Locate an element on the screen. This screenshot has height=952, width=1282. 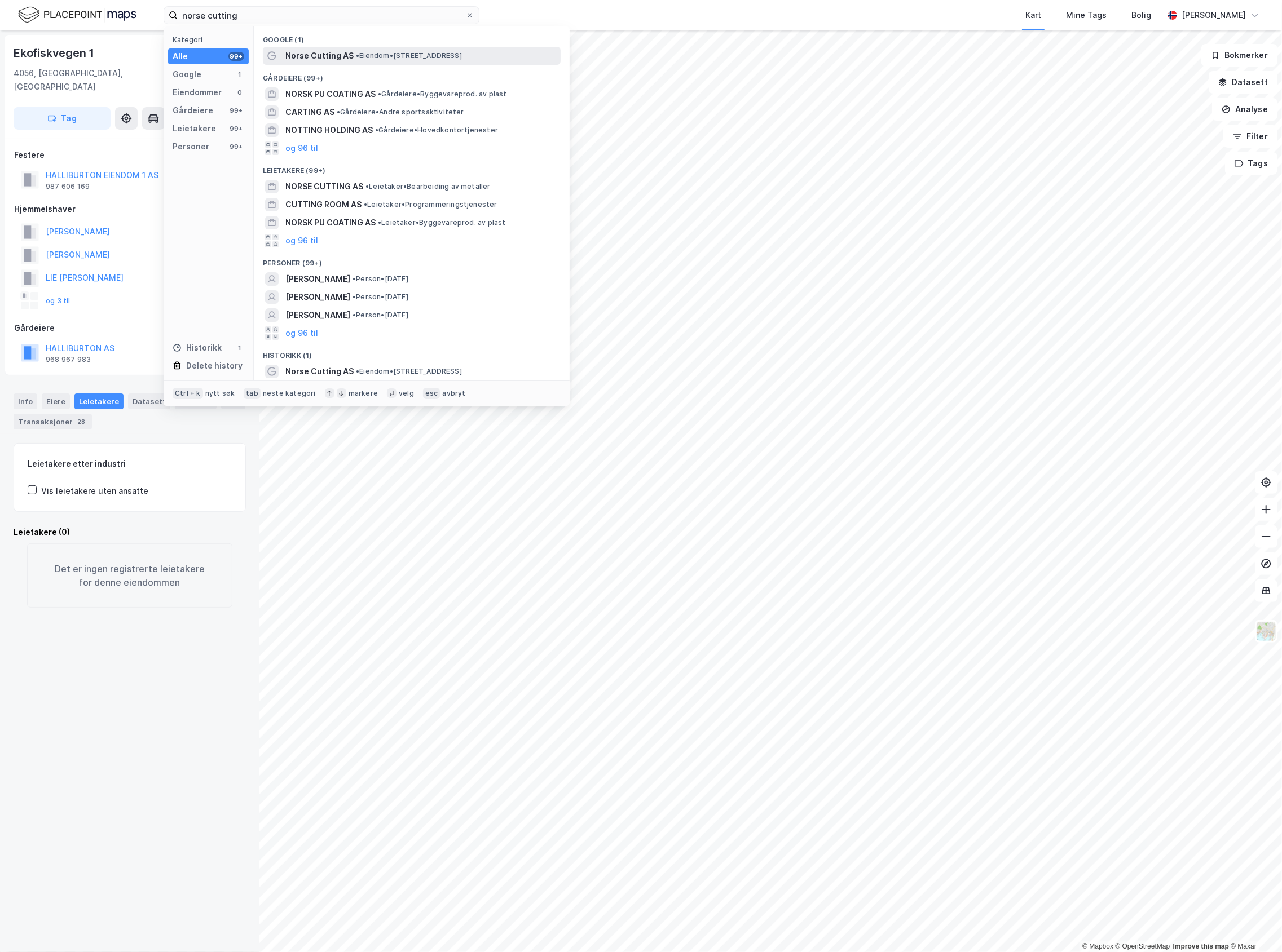
div: Google is located at coordinates (187, 75).